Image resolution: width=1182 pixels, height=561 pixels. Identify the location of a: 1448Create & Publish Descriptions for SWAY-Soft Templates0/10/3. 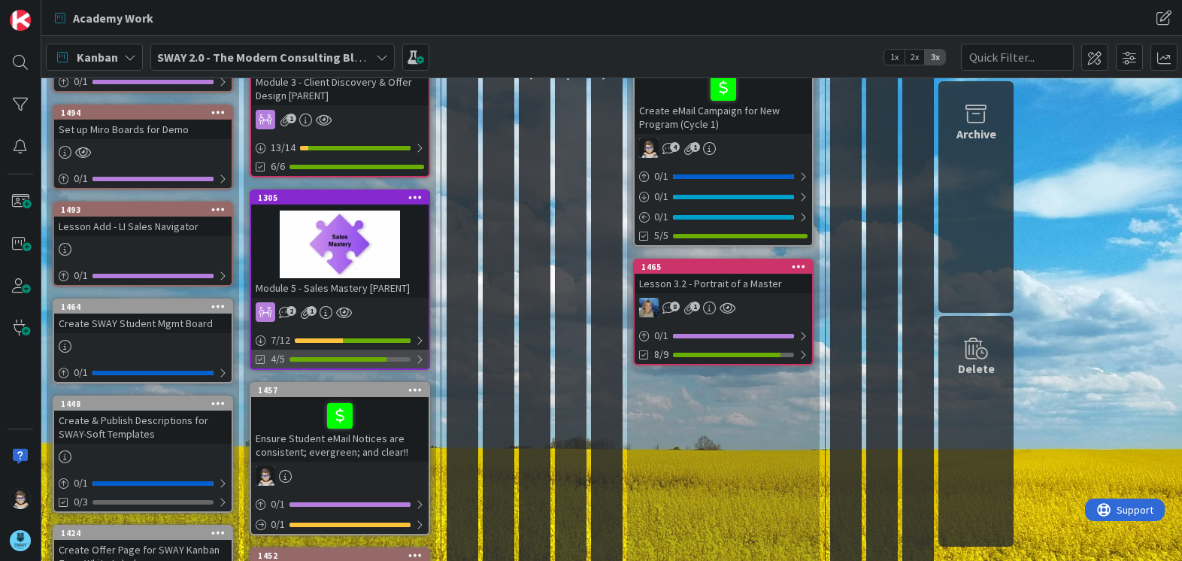
(143, 454).